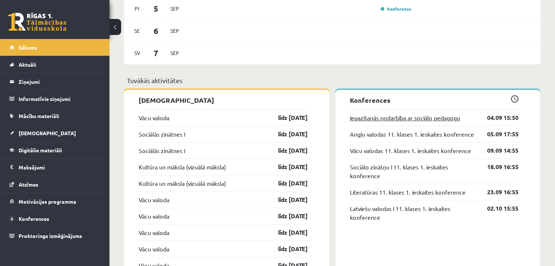 Image resolution: width=555 pixels, height=266 pixels. What do you see at coordinates (37, 22) in the screenshot?
I see `a: Rīgas 1. Tālmācības vidusskola` at bounding box center [37, 22].